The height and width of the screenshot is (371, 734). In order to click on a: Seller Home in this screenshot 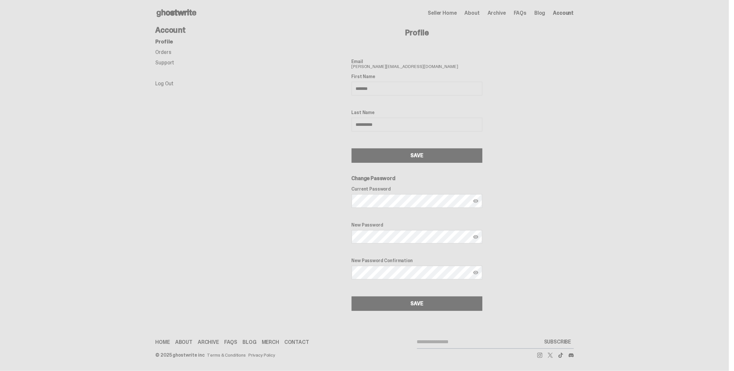, I will do `click(442, 13)`.